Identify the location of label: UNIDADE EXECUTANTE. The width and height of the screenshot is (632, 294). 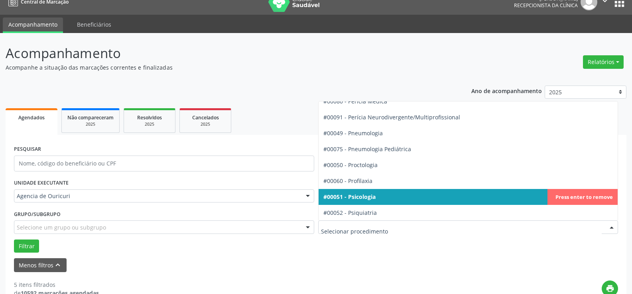
(41, 183).